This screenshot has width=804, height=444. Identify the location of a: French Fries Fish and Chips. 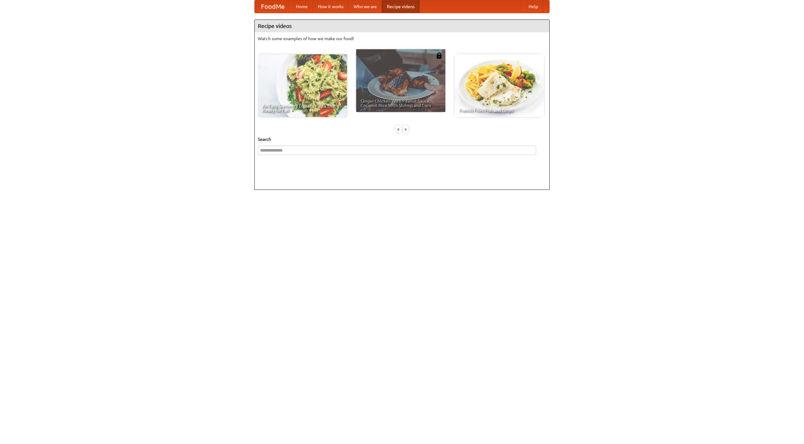
(499, 86).